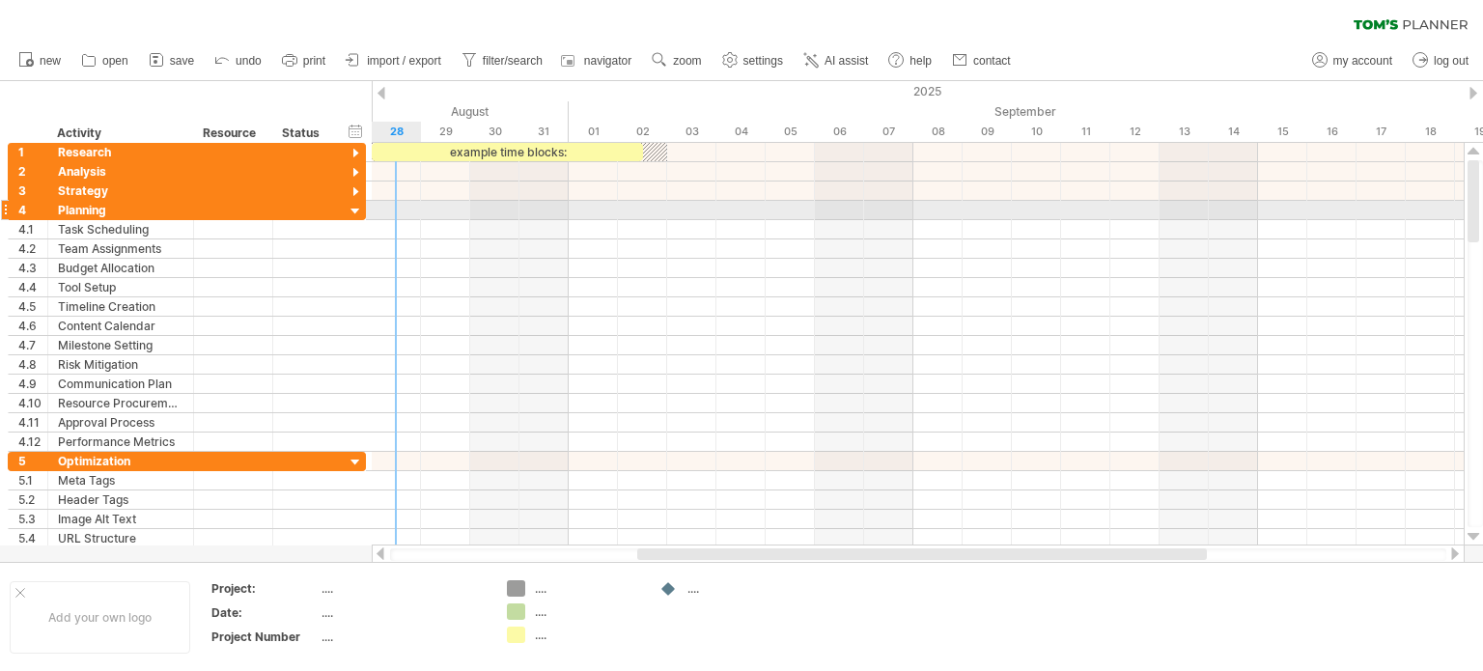 Image resolution: width=1483 pixels, height=671 pixels. Describe the element at coordinates (33, 248) in the screenshot. I see `div: 4.2` at that location.